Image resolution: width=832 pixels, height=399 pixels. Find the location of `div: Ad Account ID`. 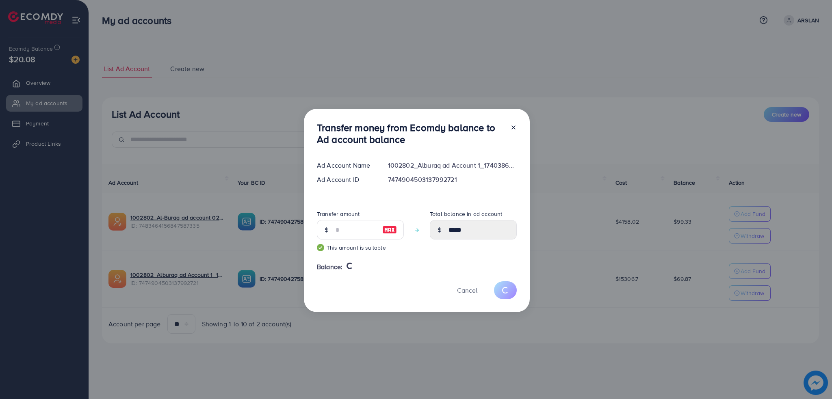

div: Ad Account ID is located at coordinates (346, 180).